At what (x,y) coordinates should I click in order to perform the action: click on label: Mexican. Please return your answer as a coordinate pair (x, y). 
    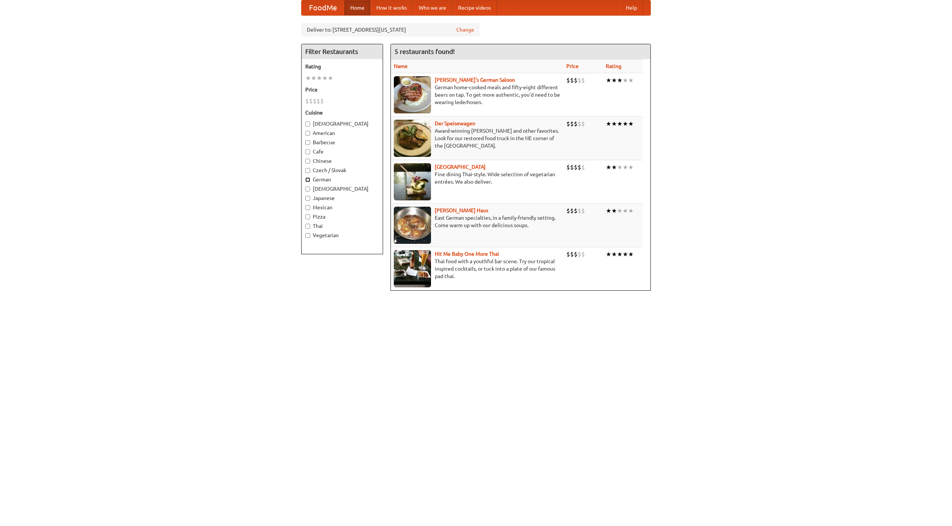
    Looking at the image, I should click on (342, 208).